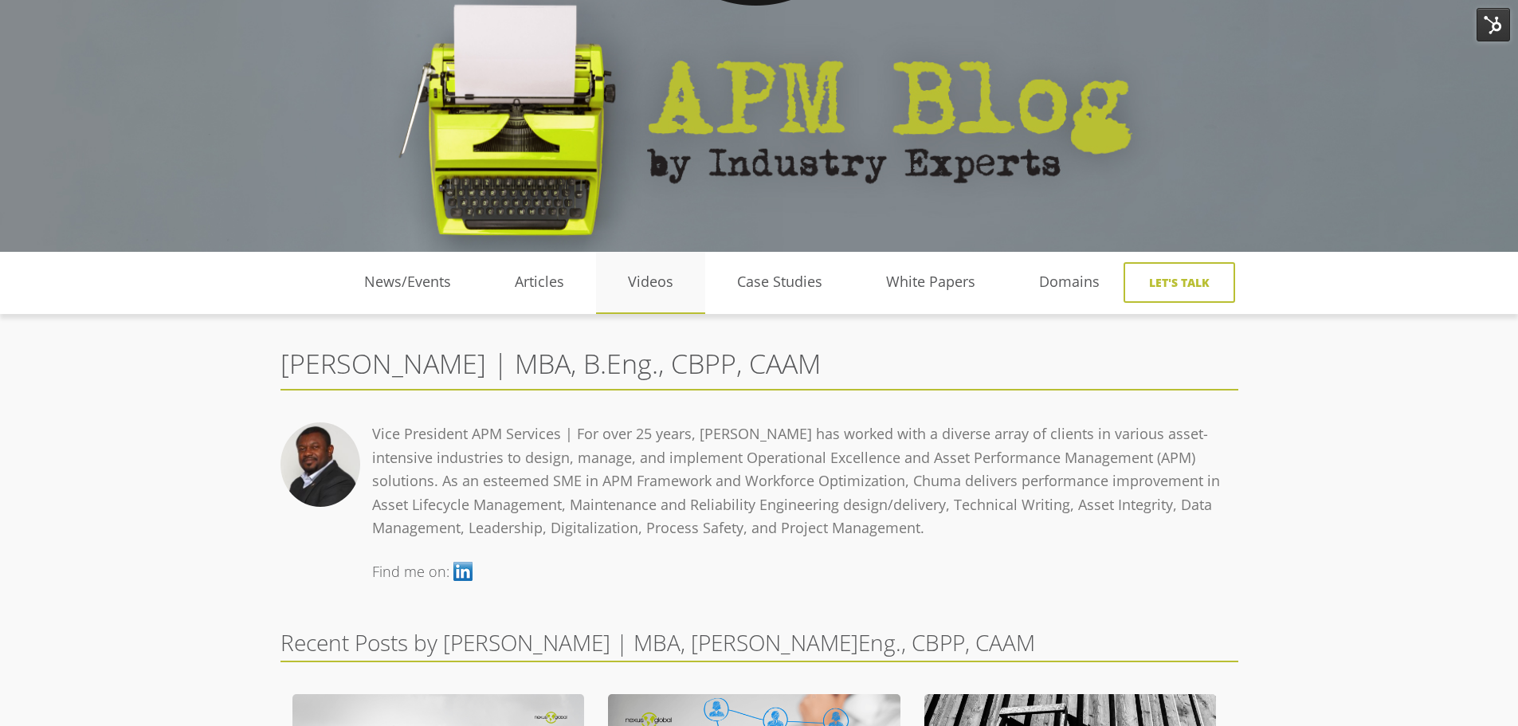 This screenshot has width=1518, height=726. What do you see at coordinates (540, 282) in the screenshot?
I see `a: Articles` at bounding box center [540, 282].